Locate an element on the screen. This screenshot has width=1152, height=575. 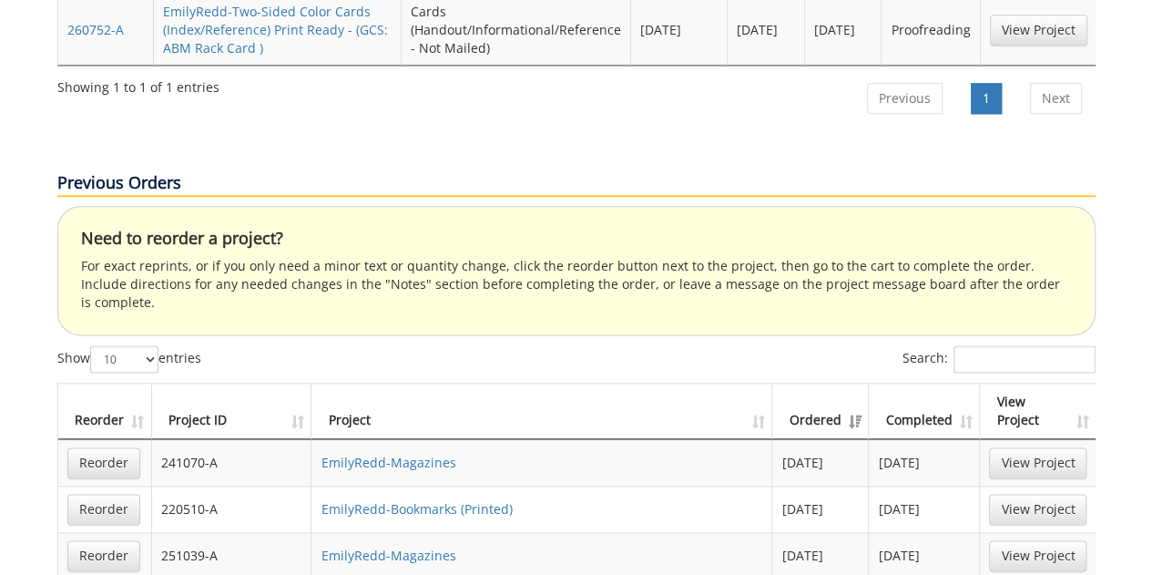
p: For exact reprints, or if you only need a minor text or quantity change, click the reorder button... is located at coordinates (576, 284).